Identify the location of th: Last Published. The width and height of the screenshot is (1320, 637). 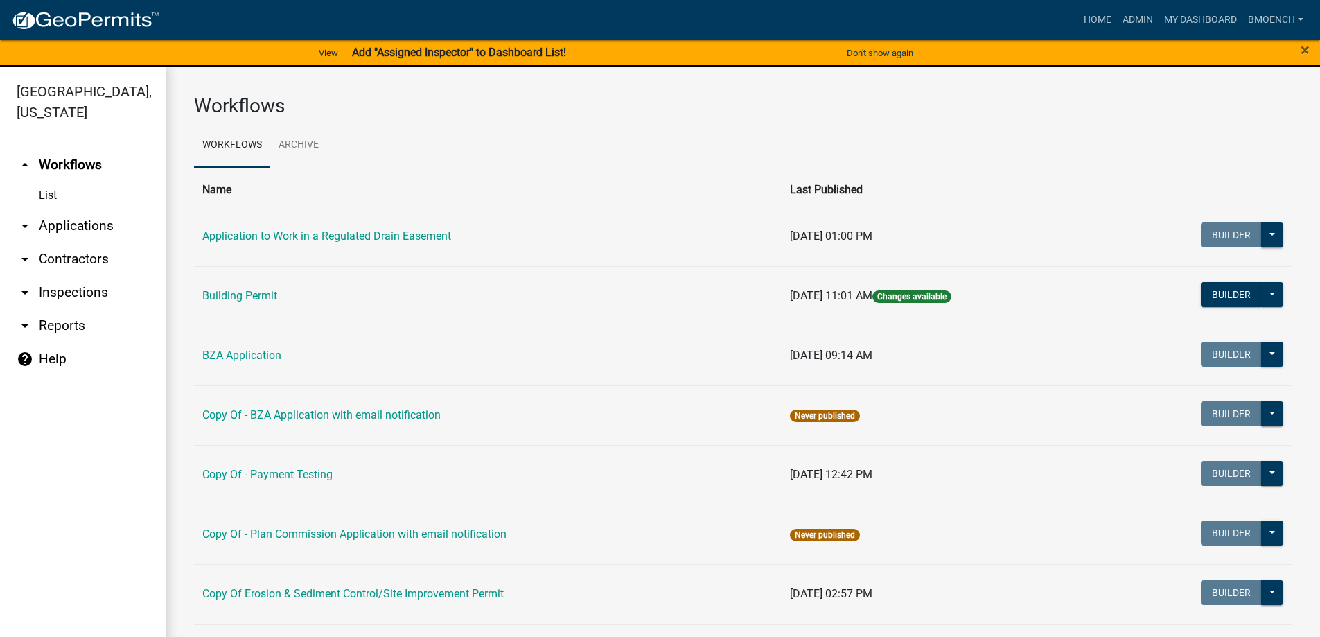
(944, 189).